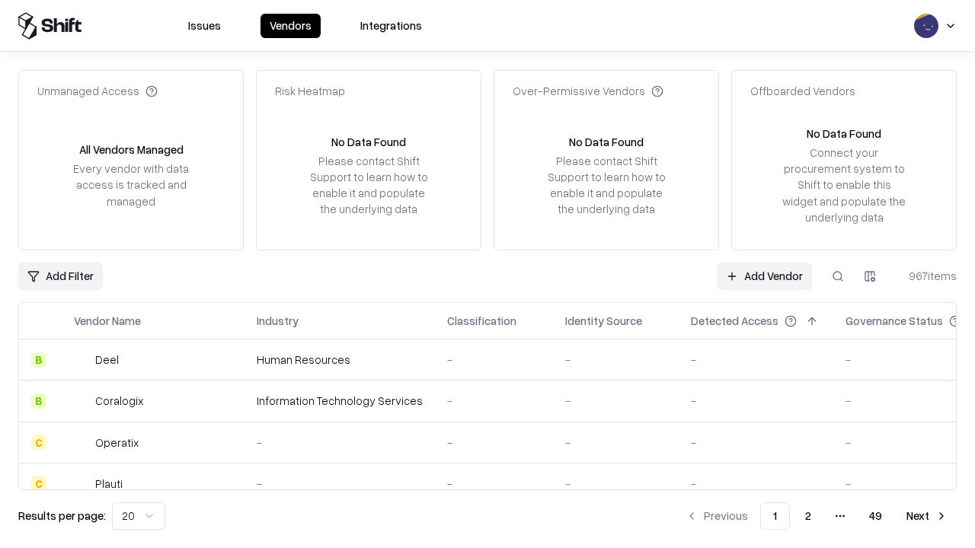 This screenshot has height=548, width=975. What do you see at coordinates (875, 516) in the screenshot?
I see `button: 49` at bounding box center [875, 516].